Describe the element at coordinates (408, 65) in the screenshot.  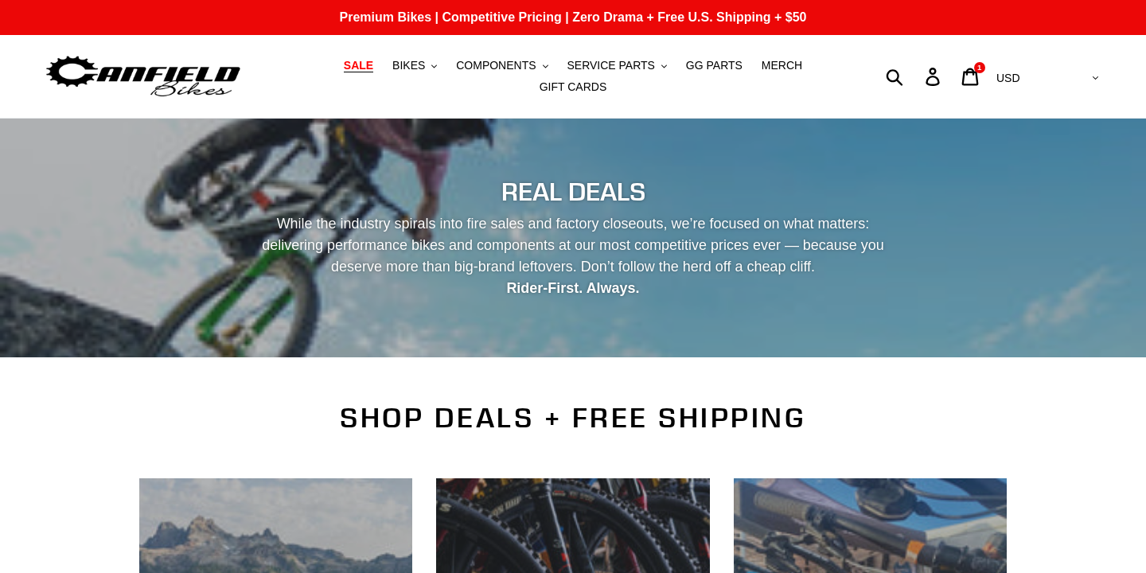
I see `span: BIKES` at that location.